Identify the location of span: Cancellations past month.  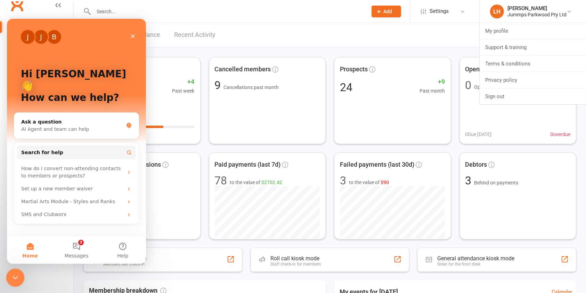
(251, 87).